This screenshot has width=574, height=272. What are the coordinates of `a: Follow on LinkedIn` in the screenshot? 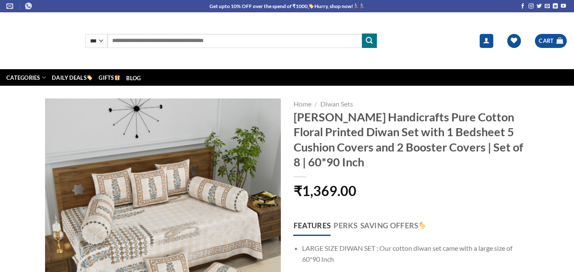 It's located at (555, 6).